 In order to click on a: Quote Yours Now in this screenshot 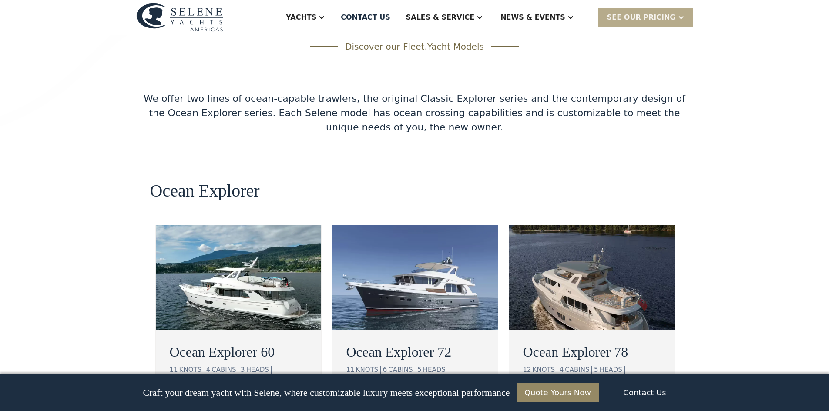, I will do `click(558, 392)`.